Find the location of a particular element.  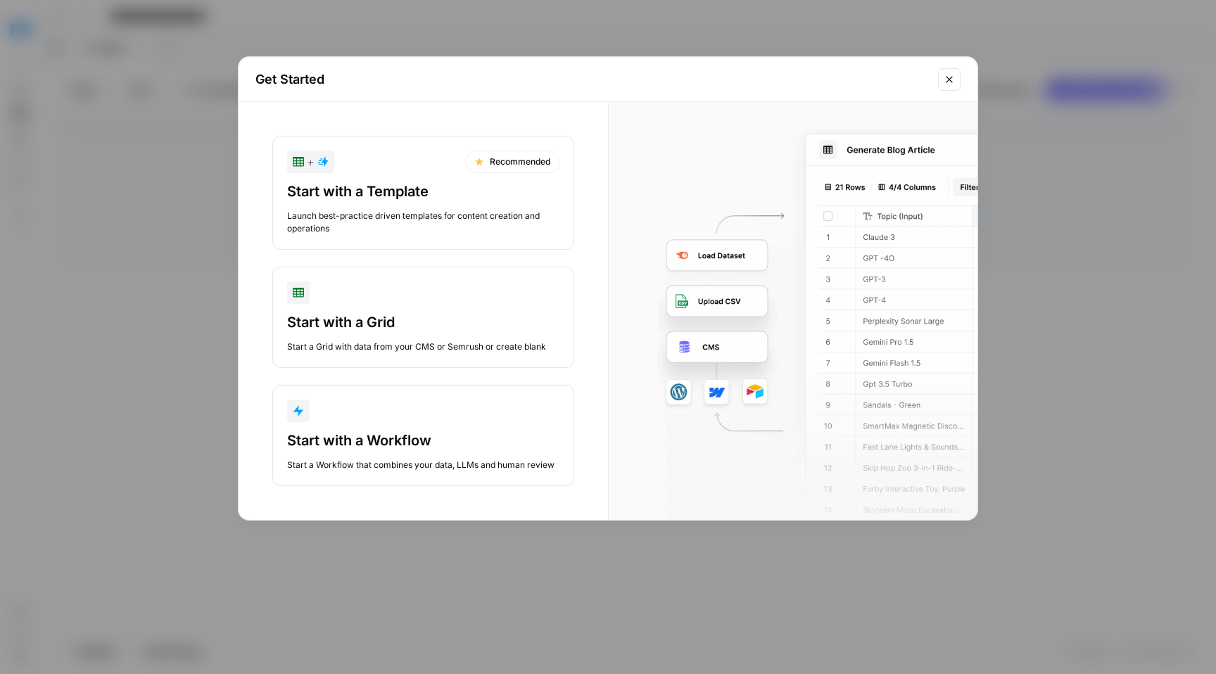

button: Start with a GridStart a Grid with data from your CMS or Semrush or create blank is located at coordinates (423, 317).